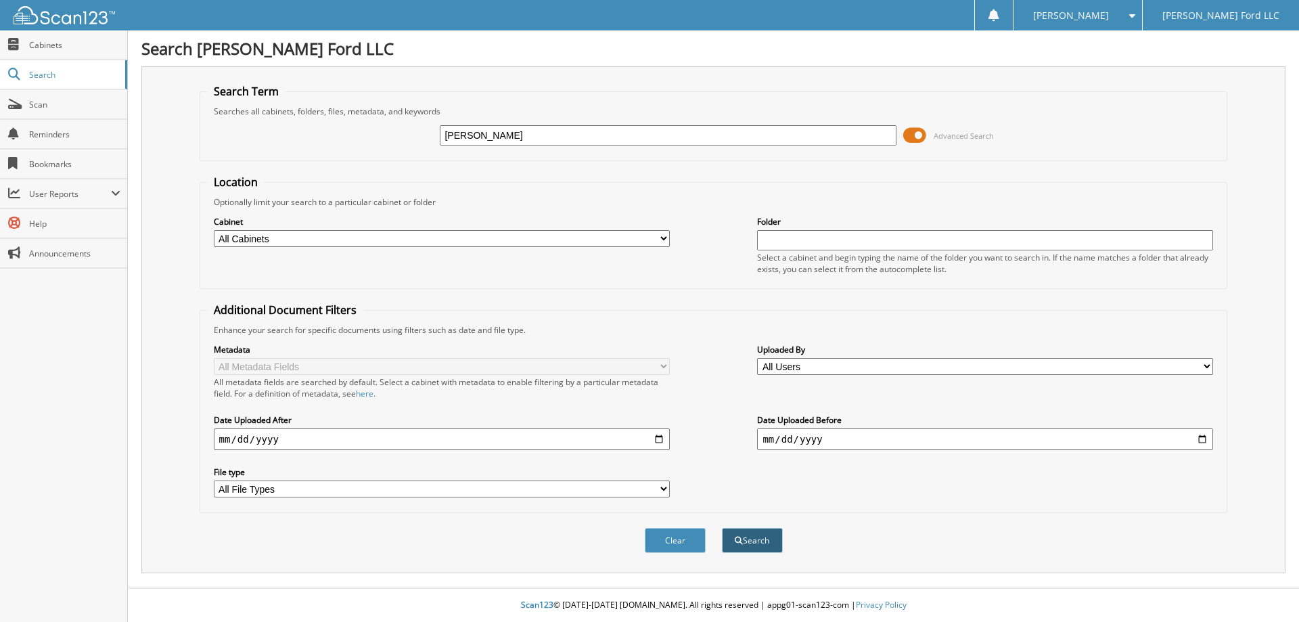 The width and height of the screenshot is (1299, 622). Describe the element at coordinates (714, 329) in the screenshot. I see `div: Enhance your search for specific documents using filters such as date and file type.` at that location.